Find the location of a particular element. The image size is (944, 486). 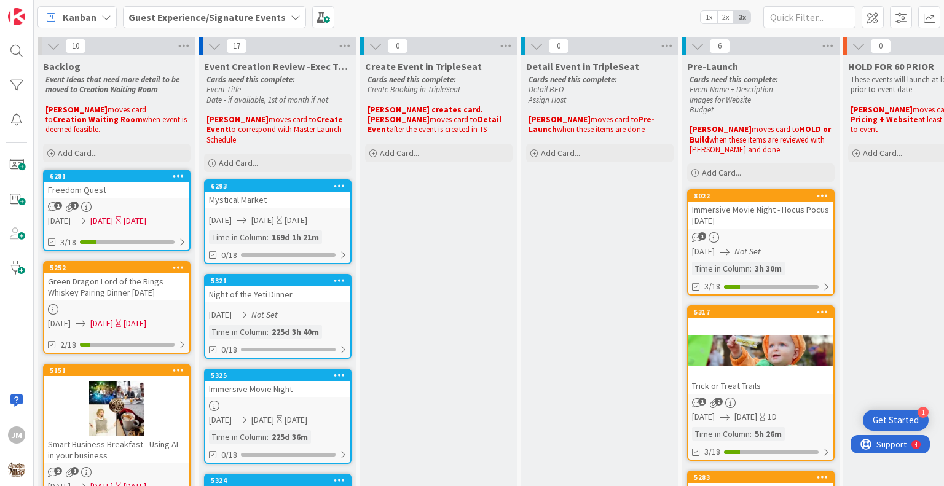

img: Visit kanbanzone.com is located at coordinates (17, 17).